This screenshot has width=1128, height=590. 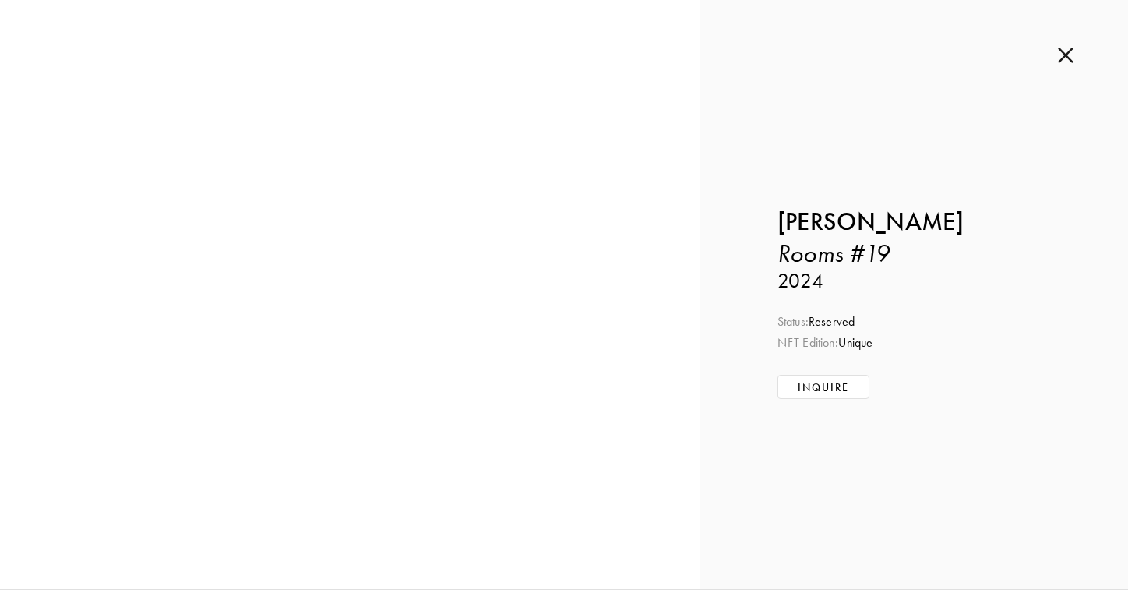 What do you see at coordinates (808, 342) in the screenshot?
I see `span: NFT Edition:` at bounding box center [808, 342].